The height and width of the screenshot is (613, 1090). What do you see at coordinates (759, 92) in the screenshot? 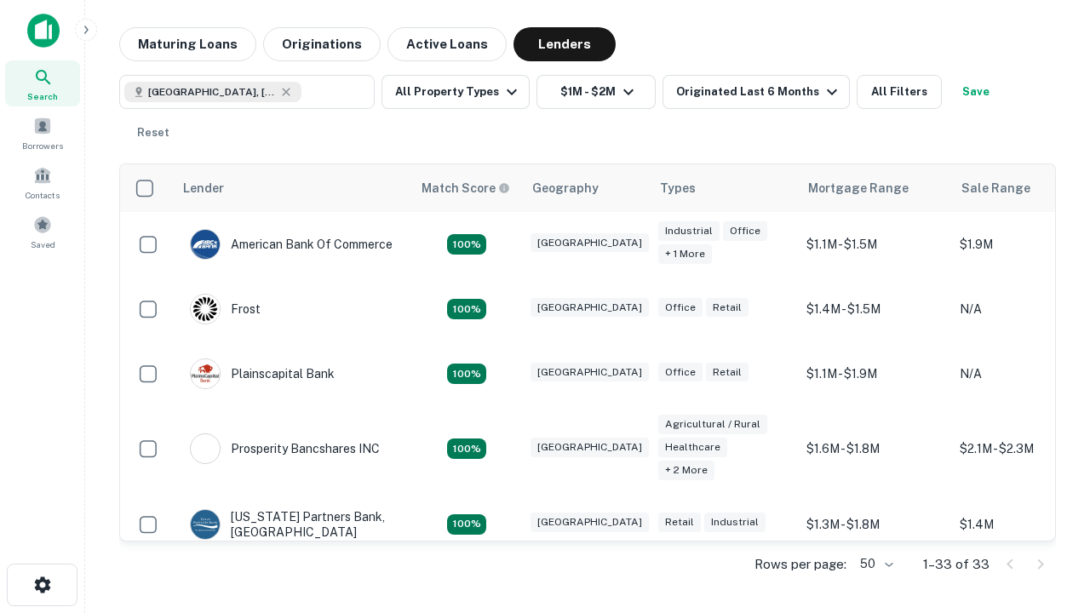
I see `div: Originated Last 6 Months` at bounding box center [759, 92].